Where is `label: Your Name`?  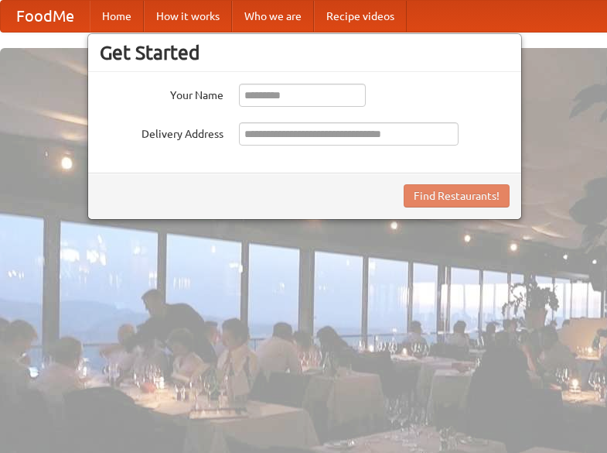
label: Your Name is located at coordinates (162, 93).